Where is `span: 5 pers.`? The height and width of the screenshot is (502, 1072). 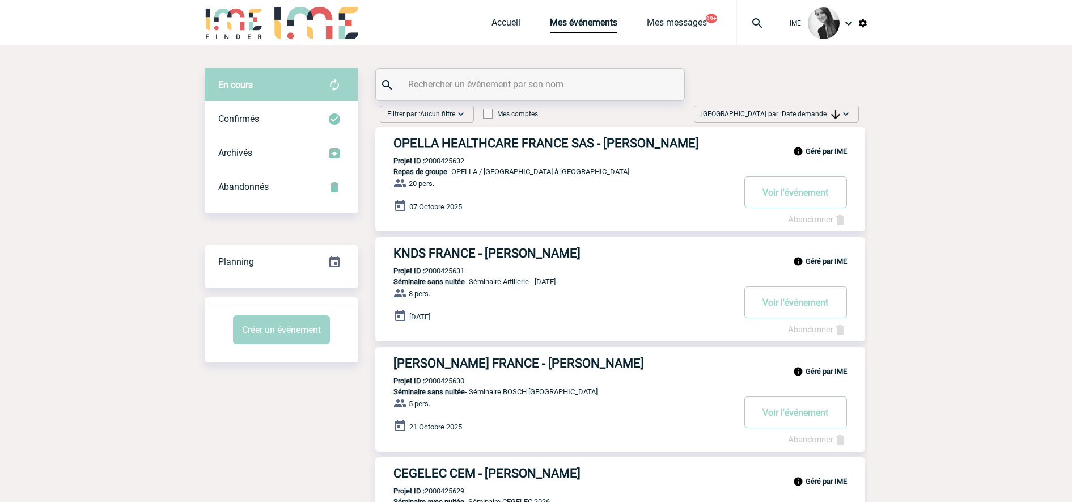
span: 5 pers. is located at coordinates (420, 403).